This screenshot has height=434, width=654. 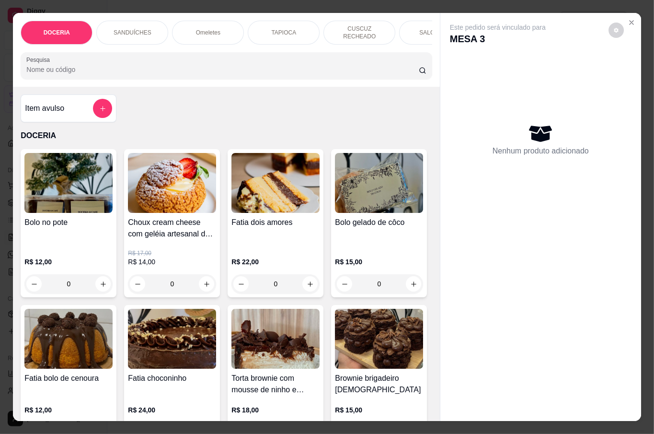 I want to click on h4: Fatia dois amores, so click(x=276, y=222).